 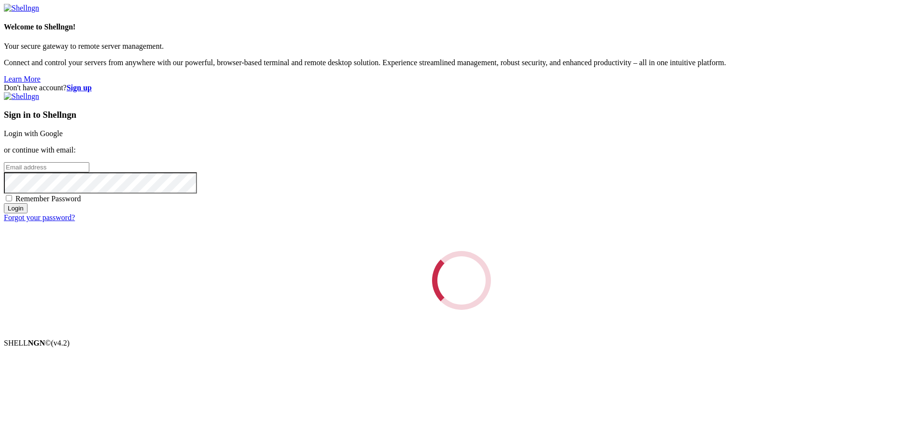 I want to click on input: Login, so click(x=15, y=208).